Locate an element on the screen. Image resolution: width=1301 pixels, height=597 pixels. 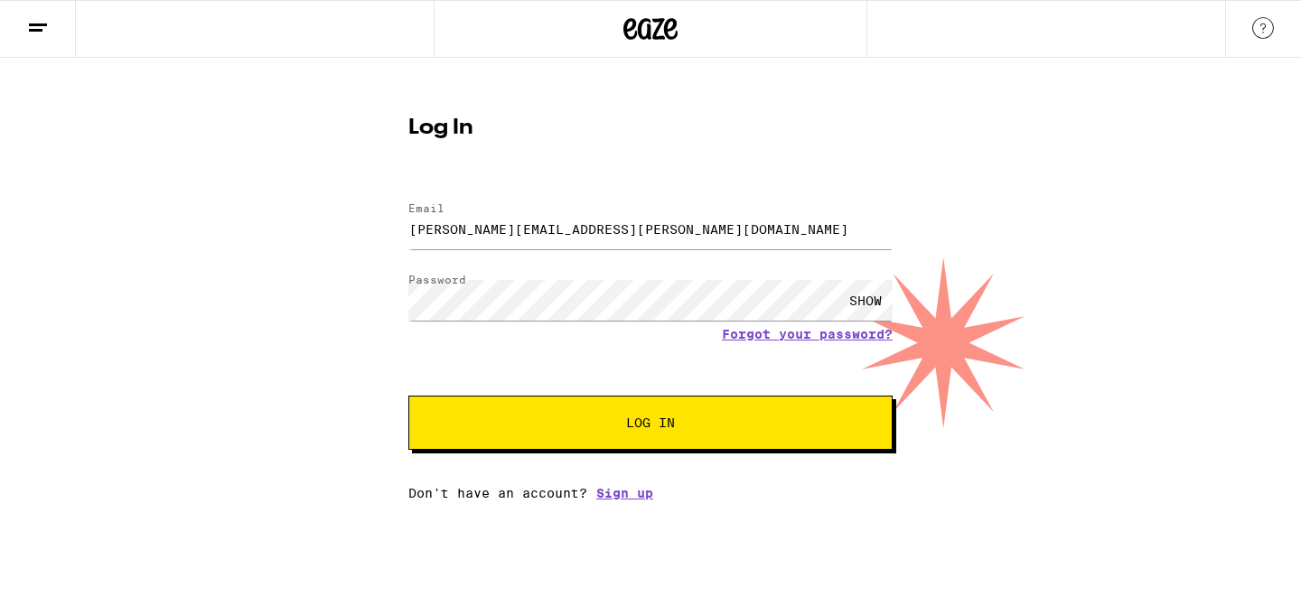
a: Forgot your password? is located at coordinates (807, 334).